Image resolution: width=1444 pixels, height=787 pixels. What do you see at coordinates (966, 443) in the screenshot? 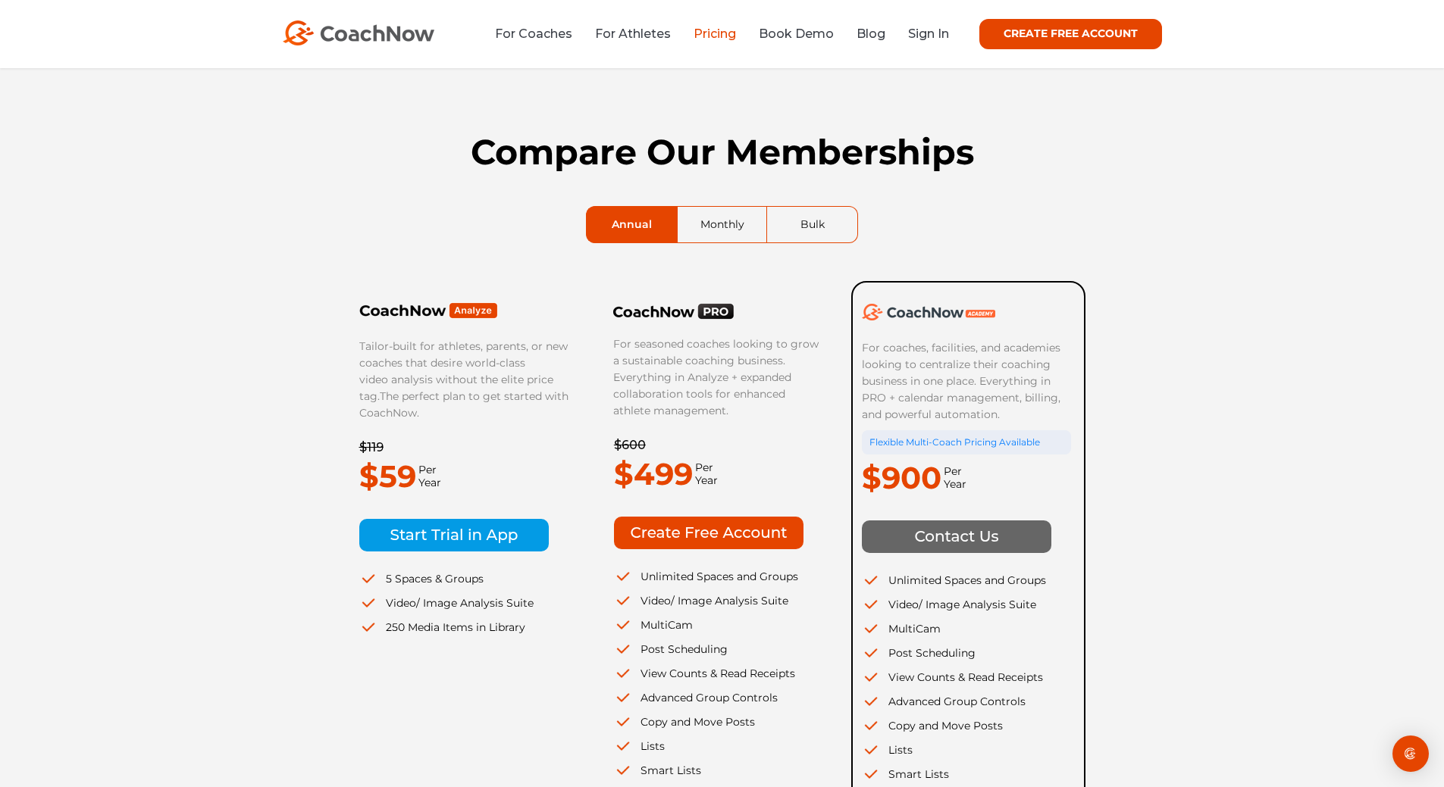
I see `div: Flexible Multi-Coach Pricing Available` at bounding box center [966, 443].